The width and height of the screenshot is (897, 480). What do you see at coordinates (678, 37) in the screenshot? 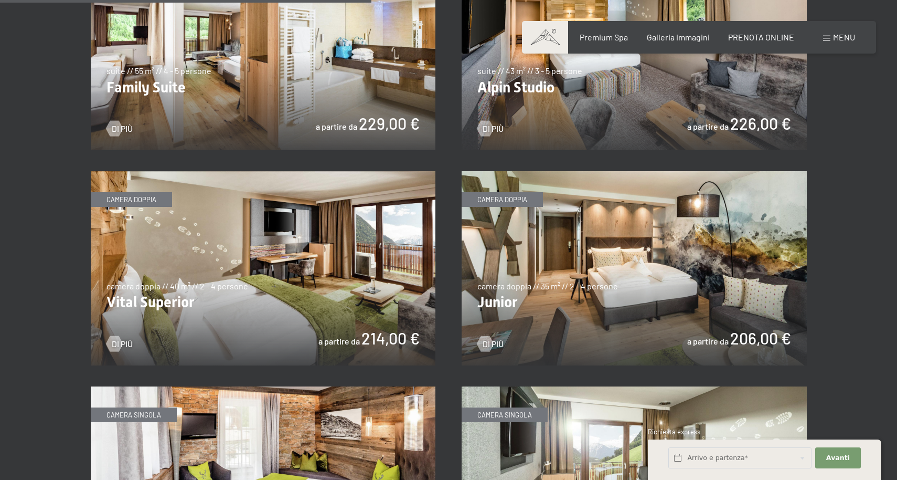
I see `a: Galleria immagini` at bounding box center [678, 37].